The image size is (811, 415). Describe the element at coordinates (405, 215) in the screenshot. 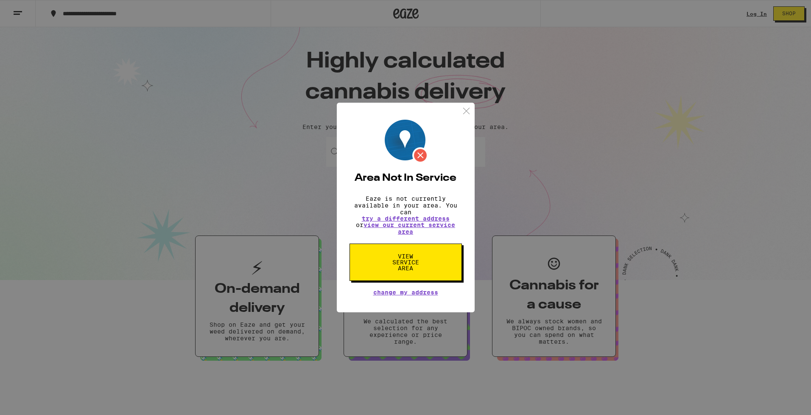

I see `p: Eaze is not currently available in your area. You can or` at that location.